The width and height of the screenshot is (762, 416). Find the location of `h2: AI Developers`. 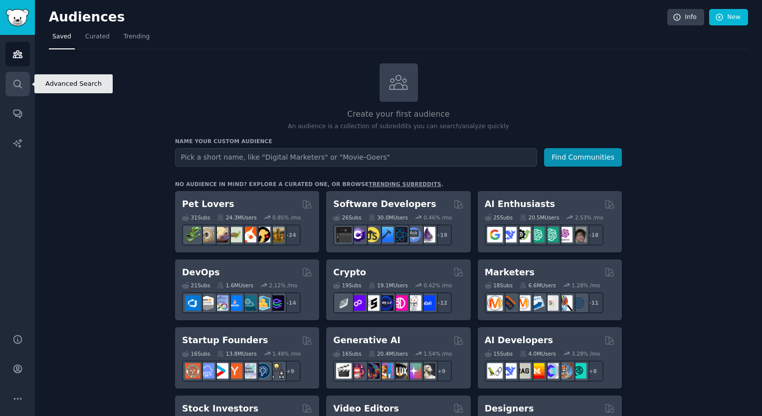

h2: AI Developers is located at coordinates (518, 340).